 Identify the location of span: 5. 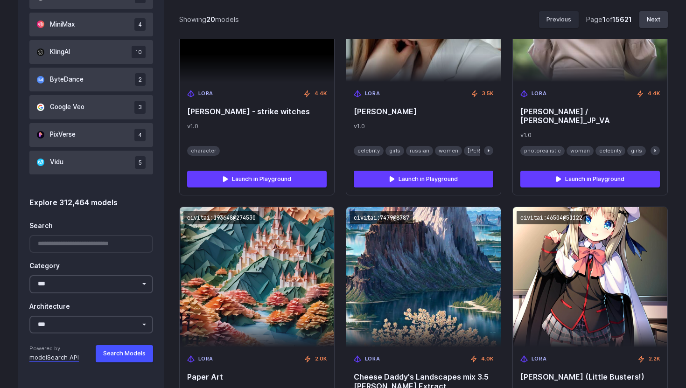
(140, 162).